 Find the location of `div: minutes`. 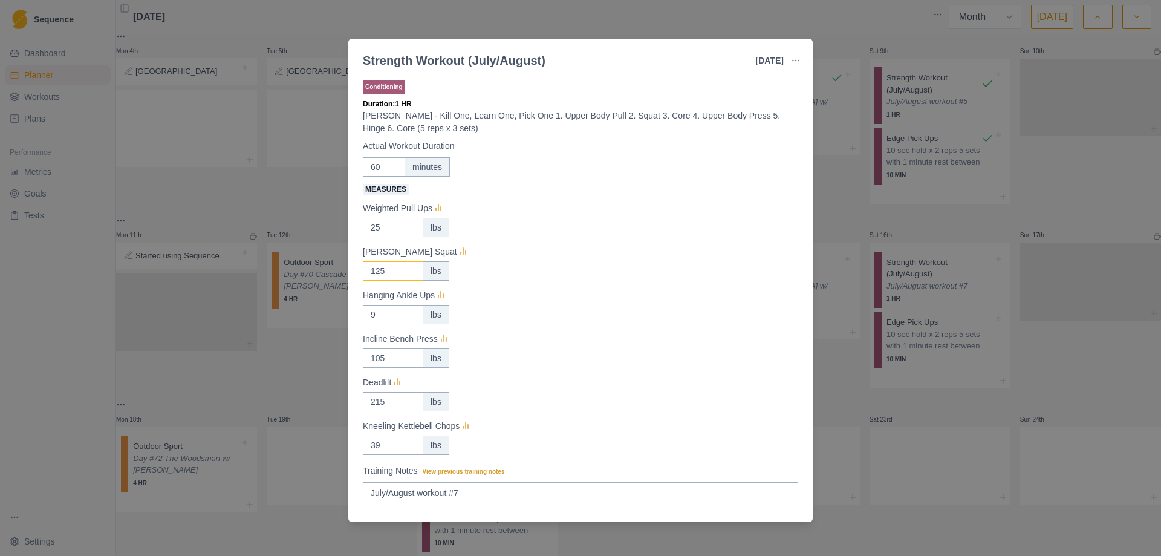

div: minutes is located at coordinates (427, 167).